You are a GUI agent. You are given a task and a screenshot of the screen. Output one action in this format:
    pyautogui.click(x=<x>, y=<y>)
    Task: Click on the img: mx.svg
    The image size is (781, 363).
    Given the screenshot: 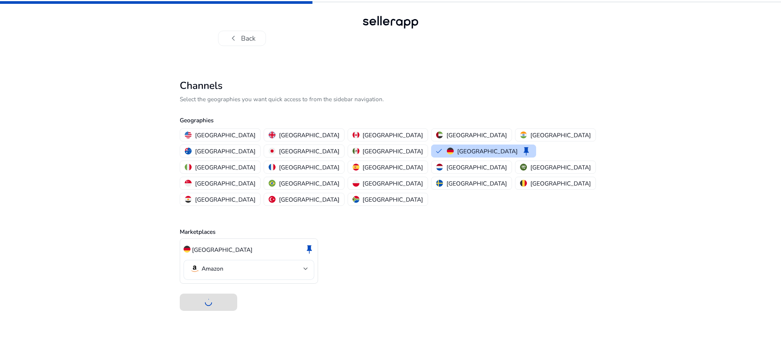 What is the action you would take?
    pyautogui.click(x=356, y=151)
    